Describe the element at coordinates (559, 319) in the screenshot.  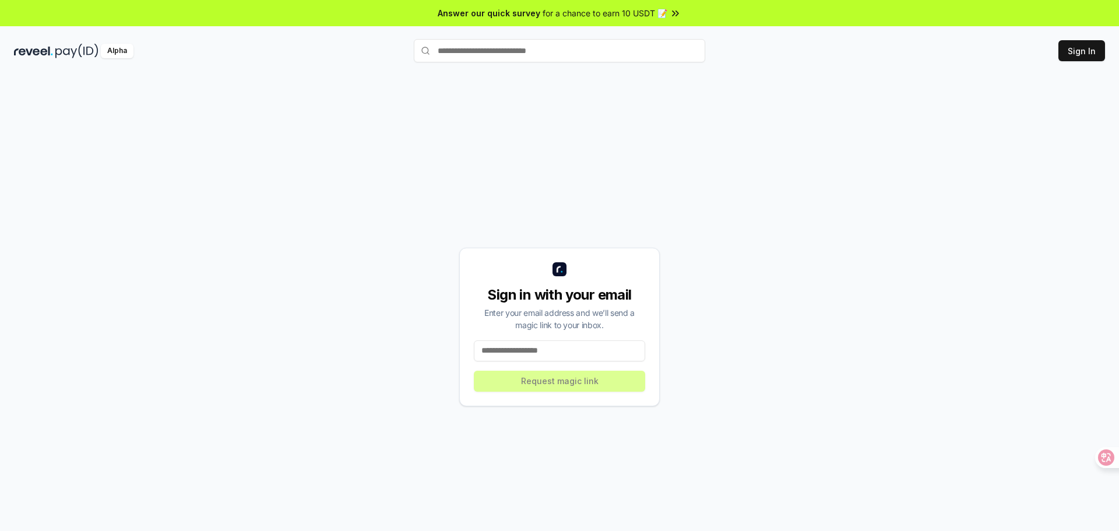
I see `div: Enter your email address and we’ll send a magic link to your inbox.` at that location.